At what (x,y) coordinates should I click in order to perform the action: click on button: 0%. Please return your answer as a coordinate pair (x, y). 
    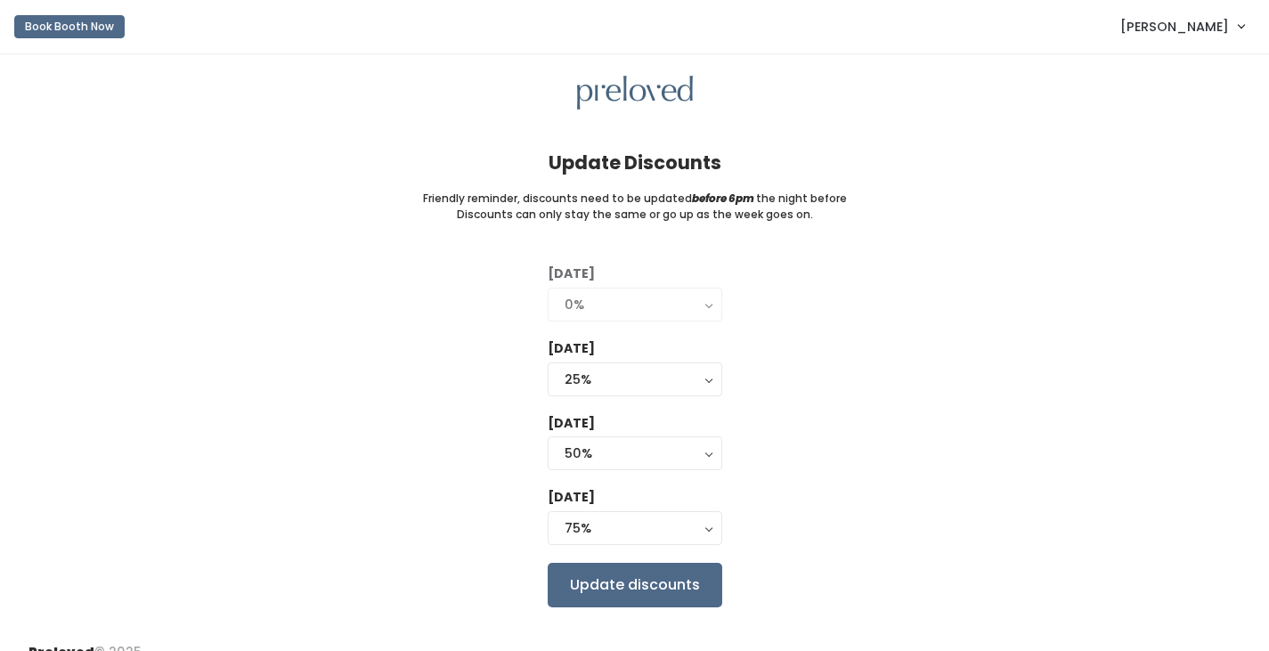
    Looking at the image, I should click on (635, 305).